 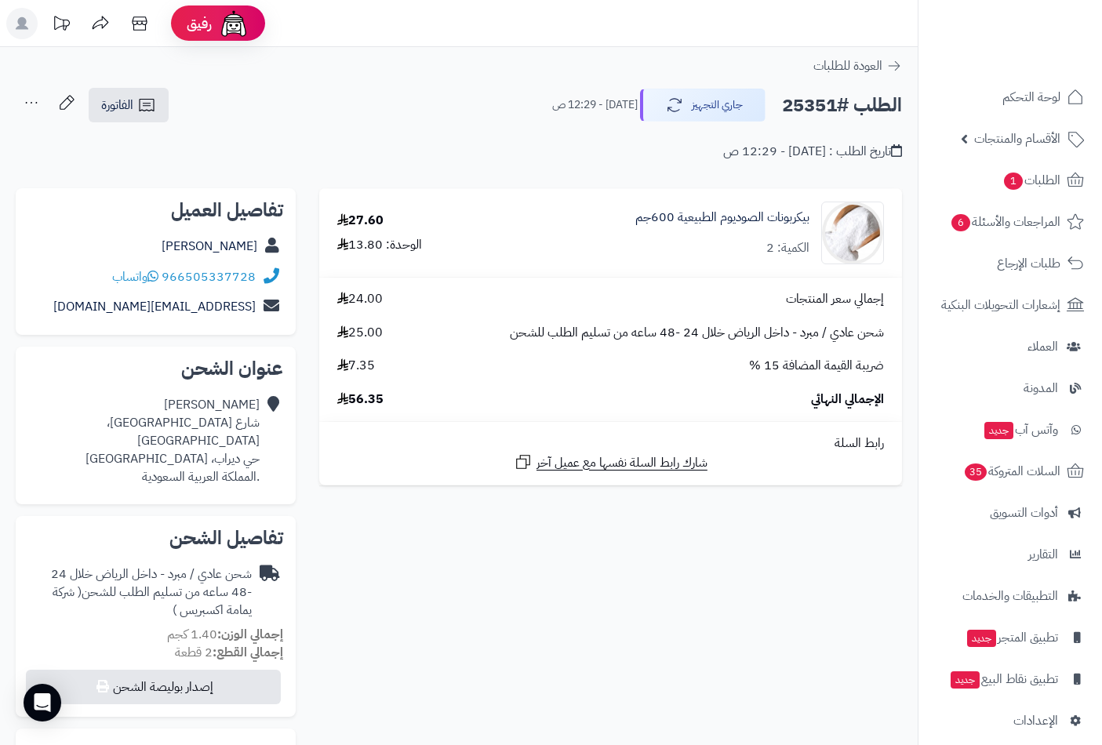 I want to click on span: 7.35, so click(x=356, y=366).